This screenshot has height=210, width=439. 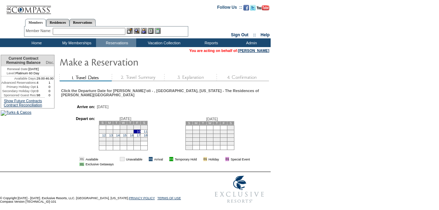 I want to click on td: 98, so click(x=41, y=95).